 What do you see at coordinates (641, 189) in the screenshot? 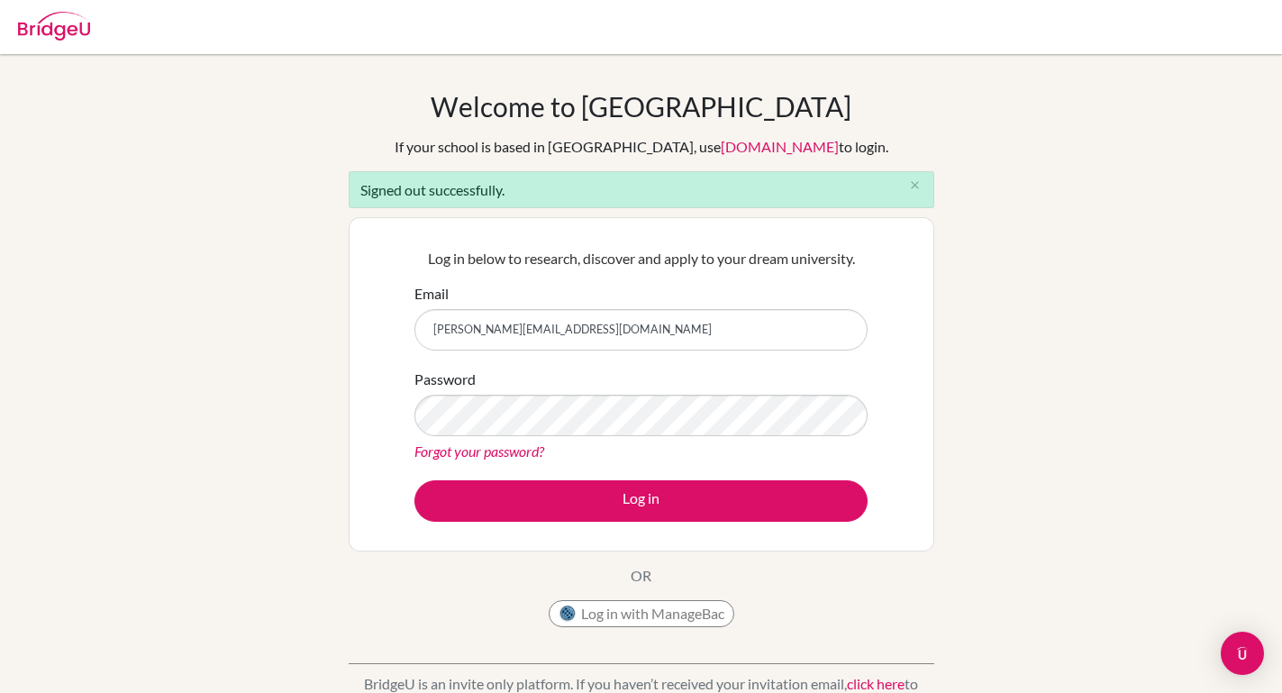
I see `div: Signed out successfully.` at bounding box center [641, 189].